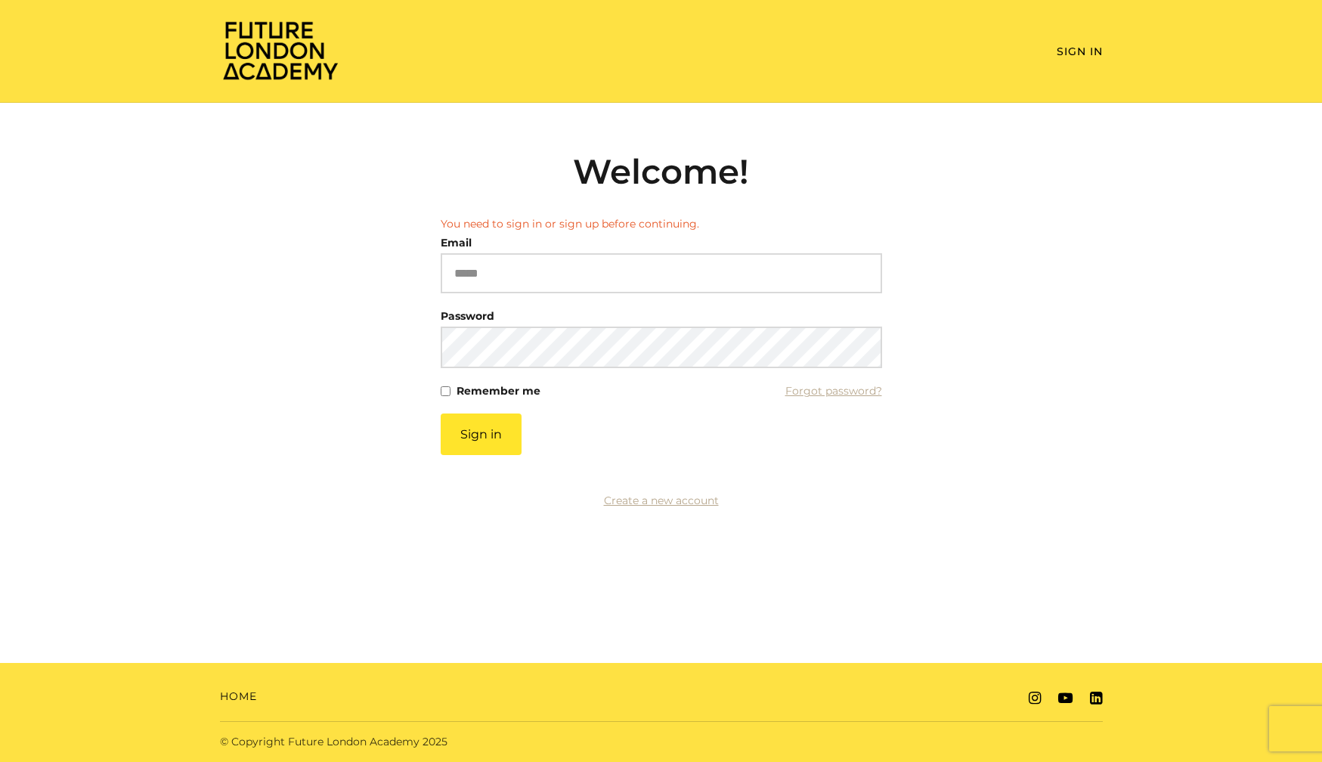 This screenshot has width=1322, height=762. I want to click on label: Password, so click(467, 316).